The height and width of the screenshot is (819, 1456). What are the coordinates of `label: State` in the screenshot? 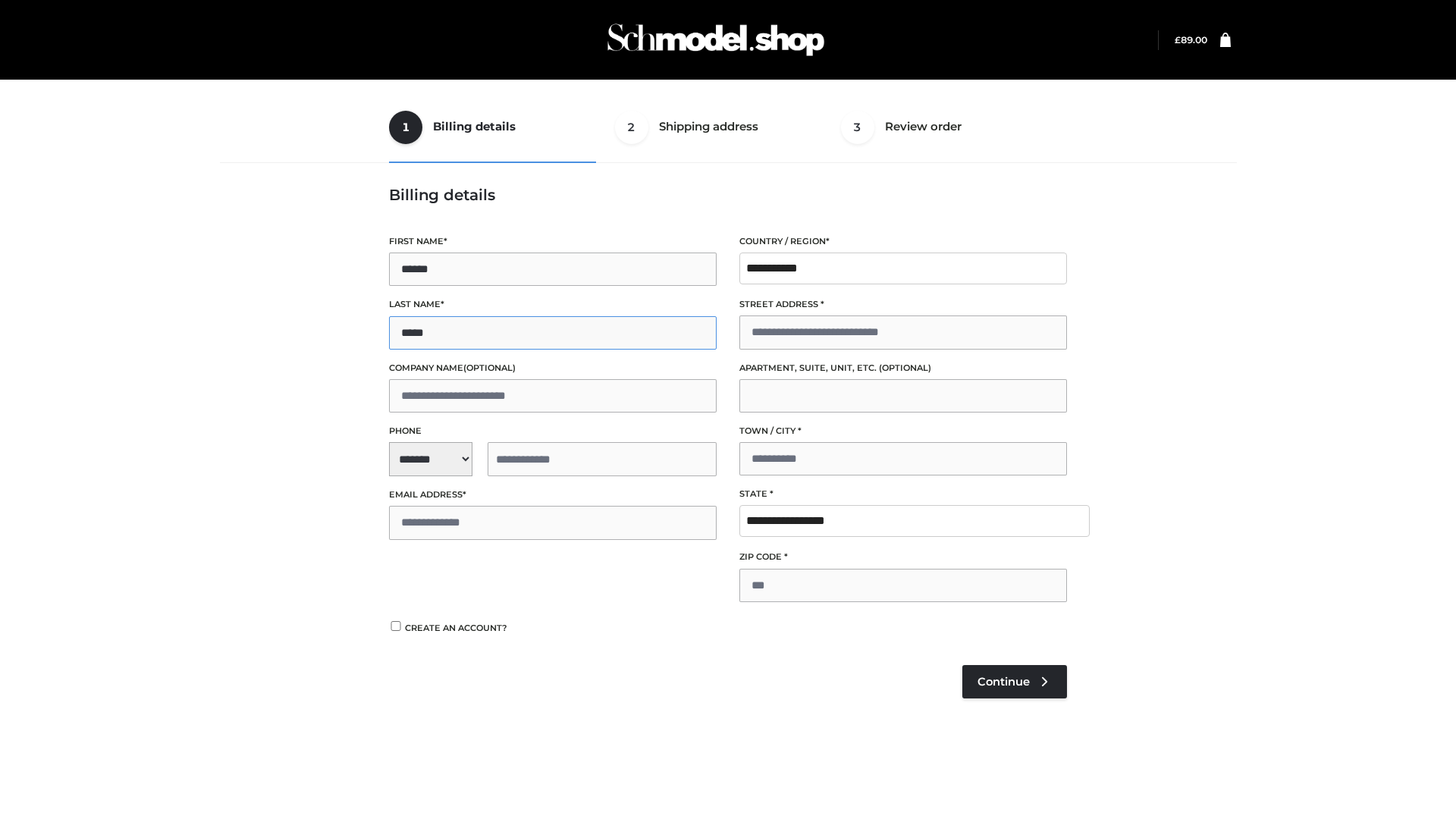 It's located at (903, 494).